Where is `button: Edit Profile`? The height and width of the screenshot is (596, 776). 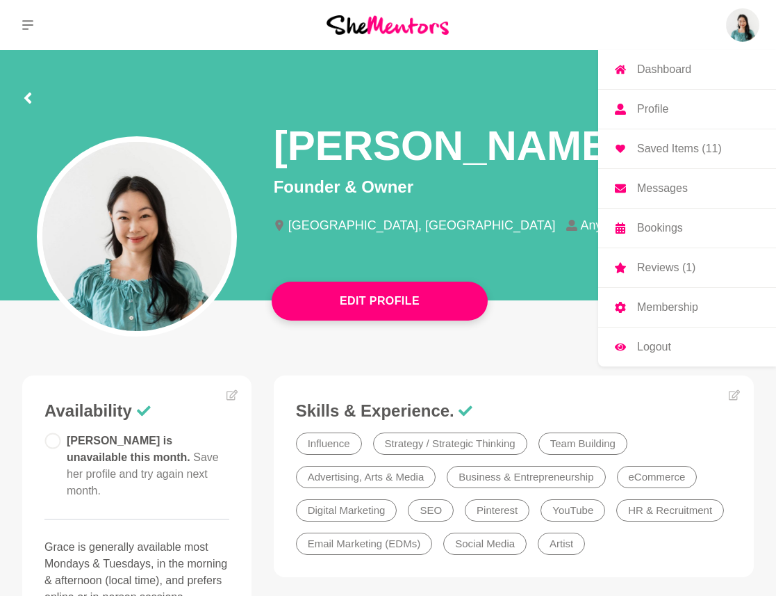
button: Edit Profile is located at coordinates (379, 301).